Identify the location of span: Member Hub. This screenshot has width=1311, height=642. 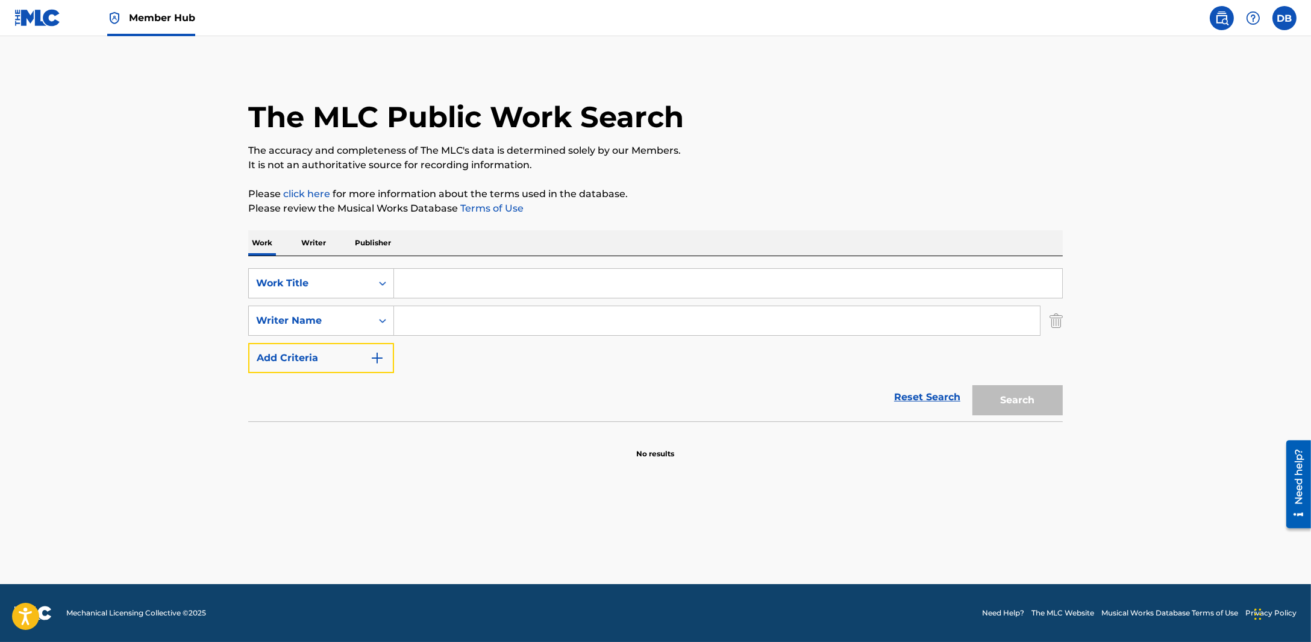
(162, 17).